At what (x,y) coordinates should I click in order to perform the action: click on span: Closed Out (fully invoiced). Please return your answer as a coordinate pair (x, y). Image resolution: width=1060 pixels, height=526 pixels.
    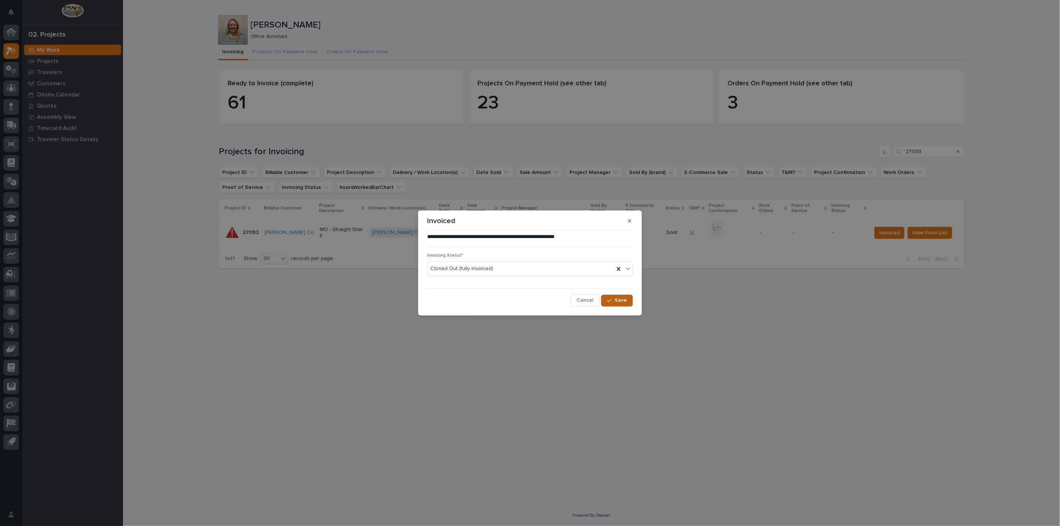
    Looking at the image, I should click on (462, 269).